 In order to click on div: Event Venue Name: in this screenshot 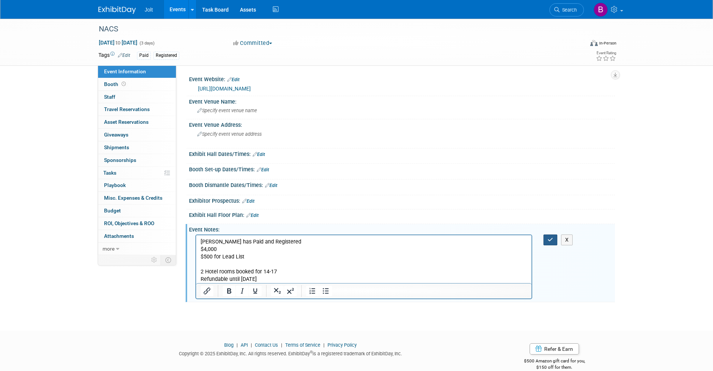, I will do `click(402, 101)`.